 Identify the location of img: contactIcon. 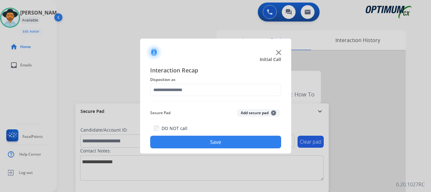
(154, 52).